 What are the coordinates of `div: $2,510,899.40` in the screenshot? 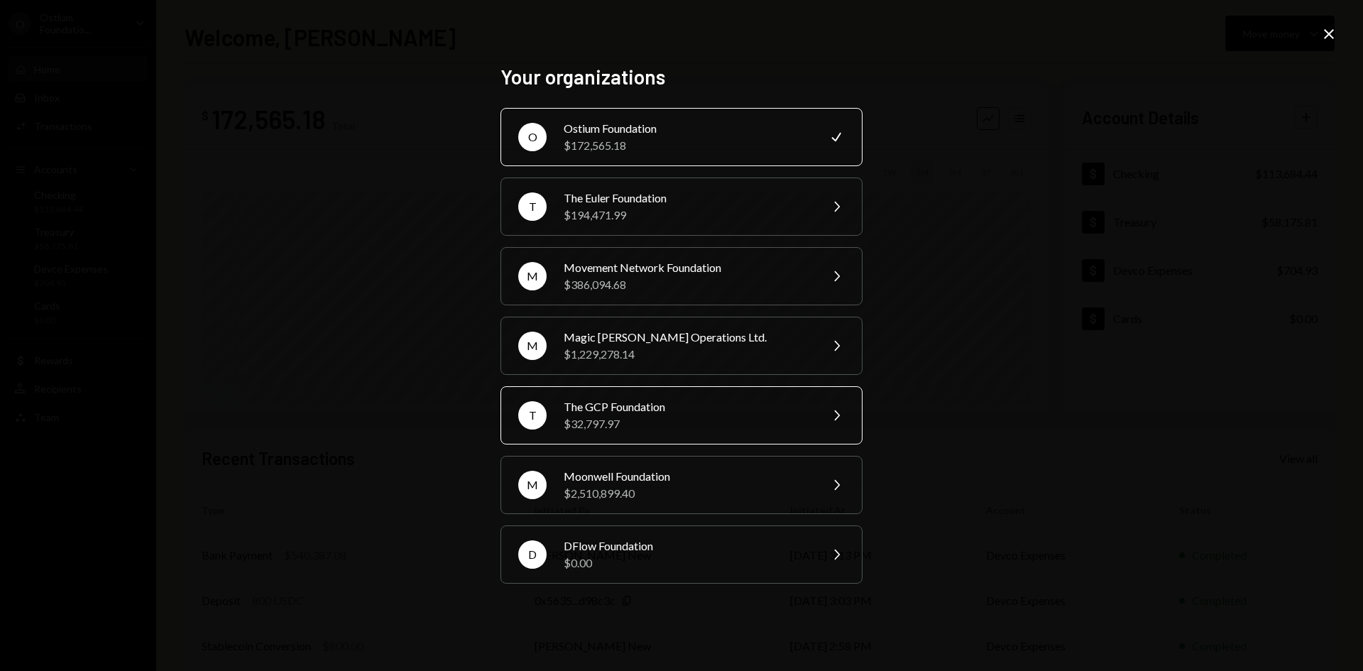 It's located at (687, 493).